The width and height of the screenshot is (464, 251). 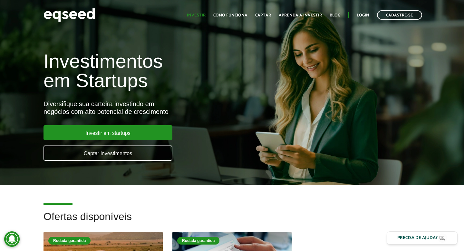 What do you see at coordinates (108, 153) in the screenshot?
I see `a: Captar investimentos` at bounding box center [108, 153].